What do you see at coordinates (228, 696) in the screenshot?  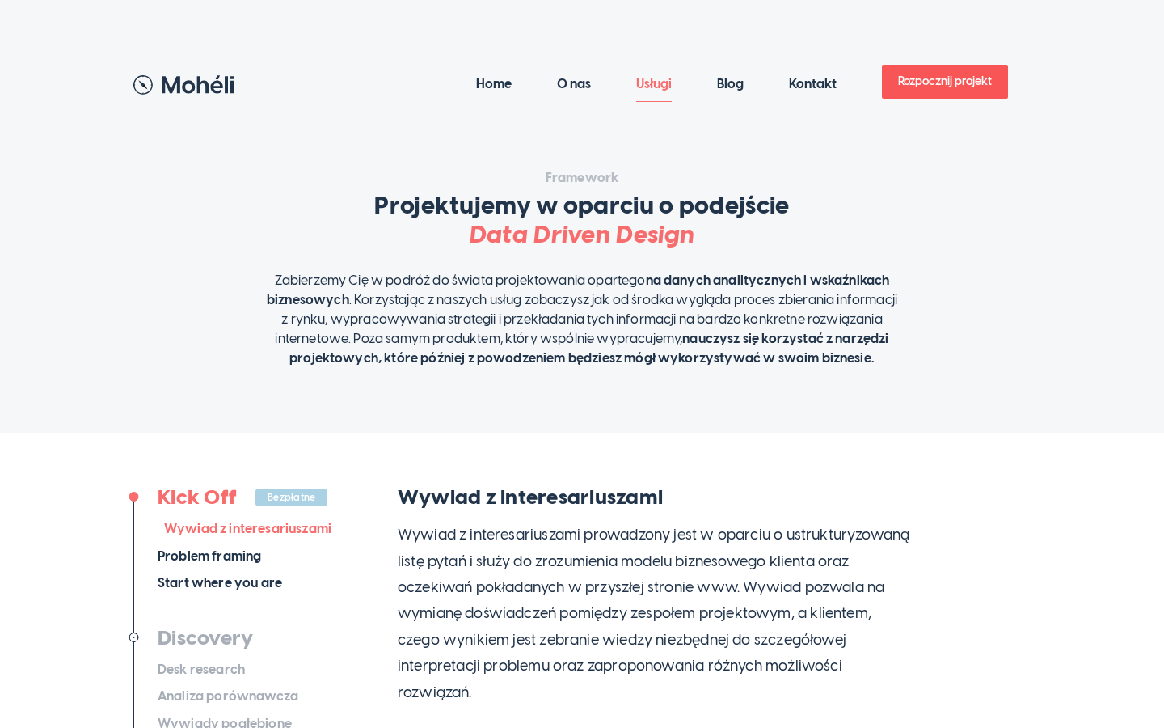 I see `span: Analiza porównawcza` at bounding box center [228, 696].